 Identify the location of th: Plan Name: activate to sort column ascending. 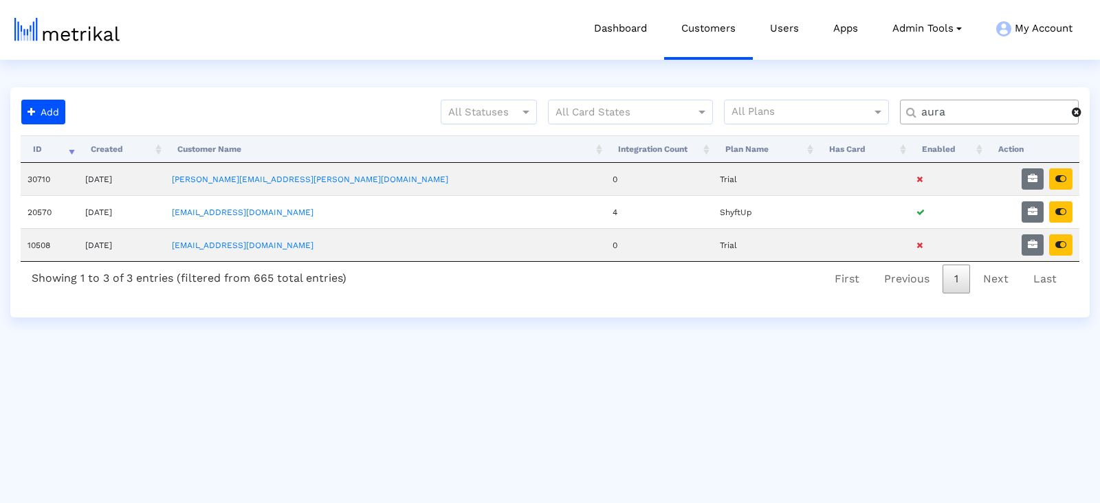
(765, 149).